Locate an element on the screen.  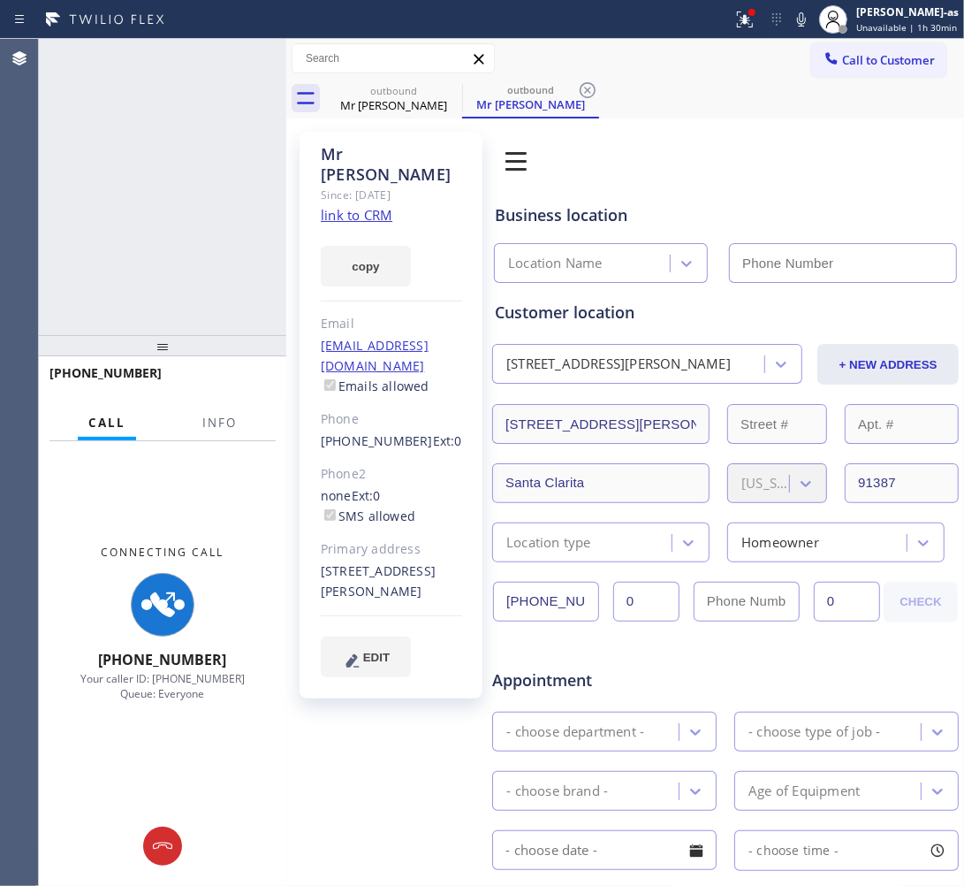
div: Phone is located at coordinates (392, 419).